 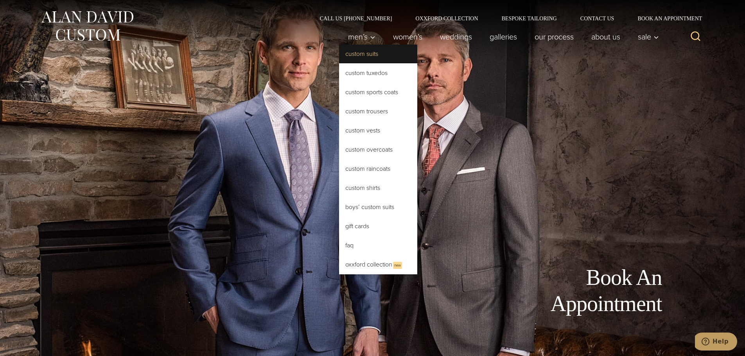 I want to click on nav: Secondary Navigation, so click(x=507, y=18).